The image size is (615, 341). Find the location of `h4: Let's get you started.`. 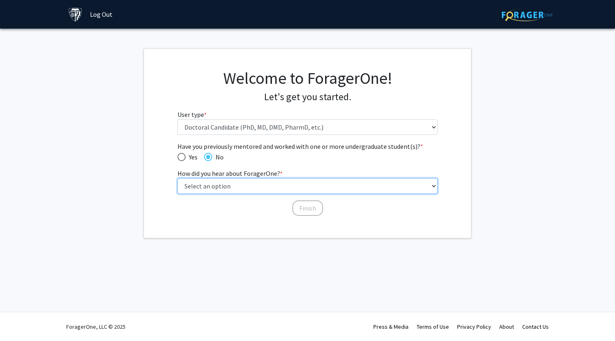

h4: Let's get you started. is located at coordinates (308, 97).